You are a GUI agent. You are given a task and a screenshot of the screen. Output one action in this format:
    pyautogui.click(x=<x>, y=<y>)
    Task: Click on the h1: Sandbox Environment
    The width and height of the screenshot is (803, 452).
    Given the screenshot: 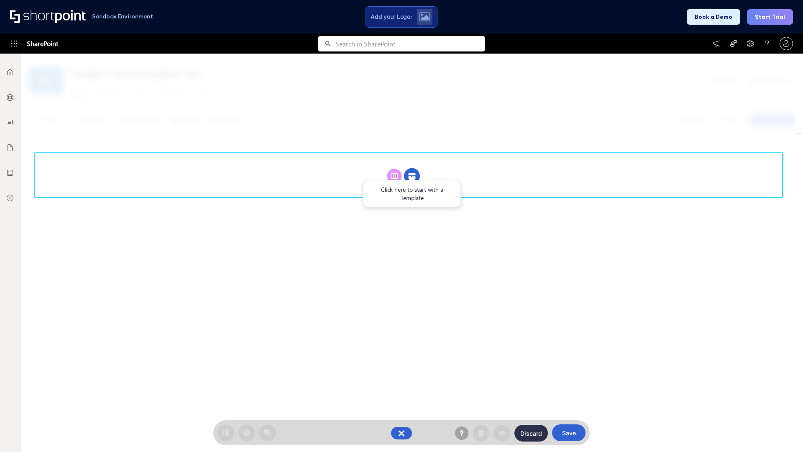 What is the action you would take?
    pyautogui.click(x=123, y=16)
    